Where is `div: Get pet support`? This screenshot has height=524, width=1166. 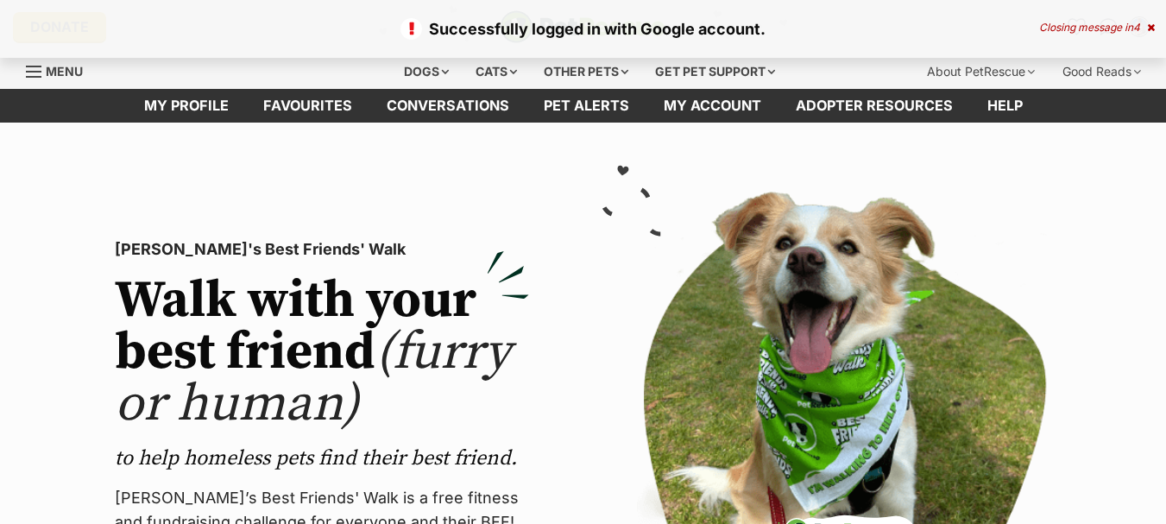
div: Get pet support is located at coordinates (715, 72).